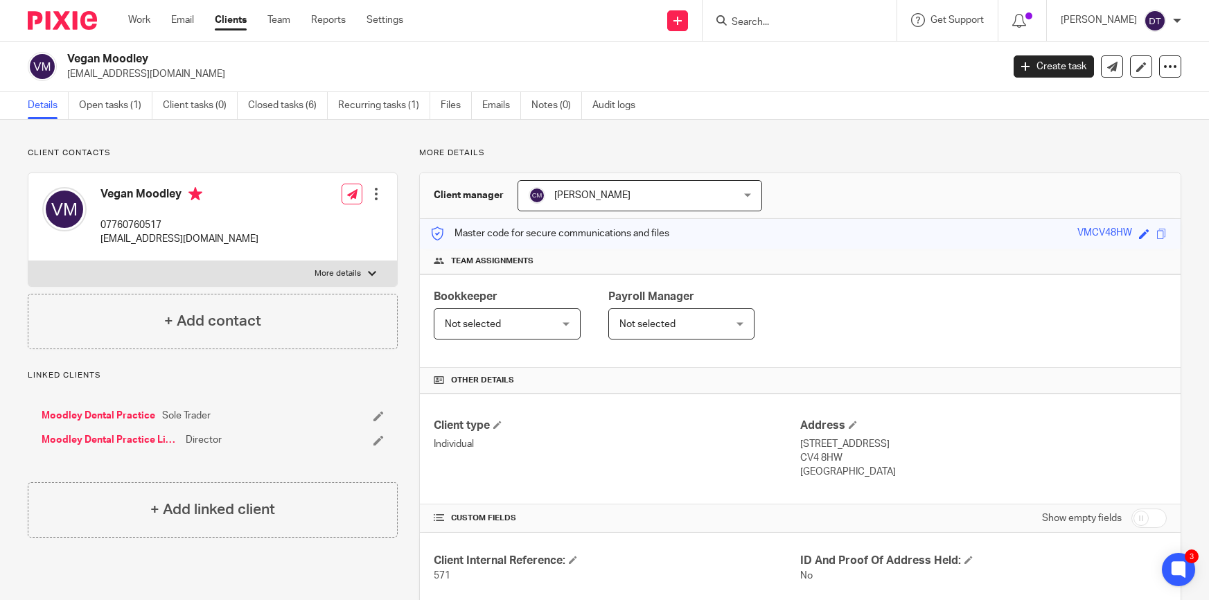  What do you see at coordinates (983, 458) in the screenshot?
I see `p: CV4 8HW` at bounding box center [983, 458].